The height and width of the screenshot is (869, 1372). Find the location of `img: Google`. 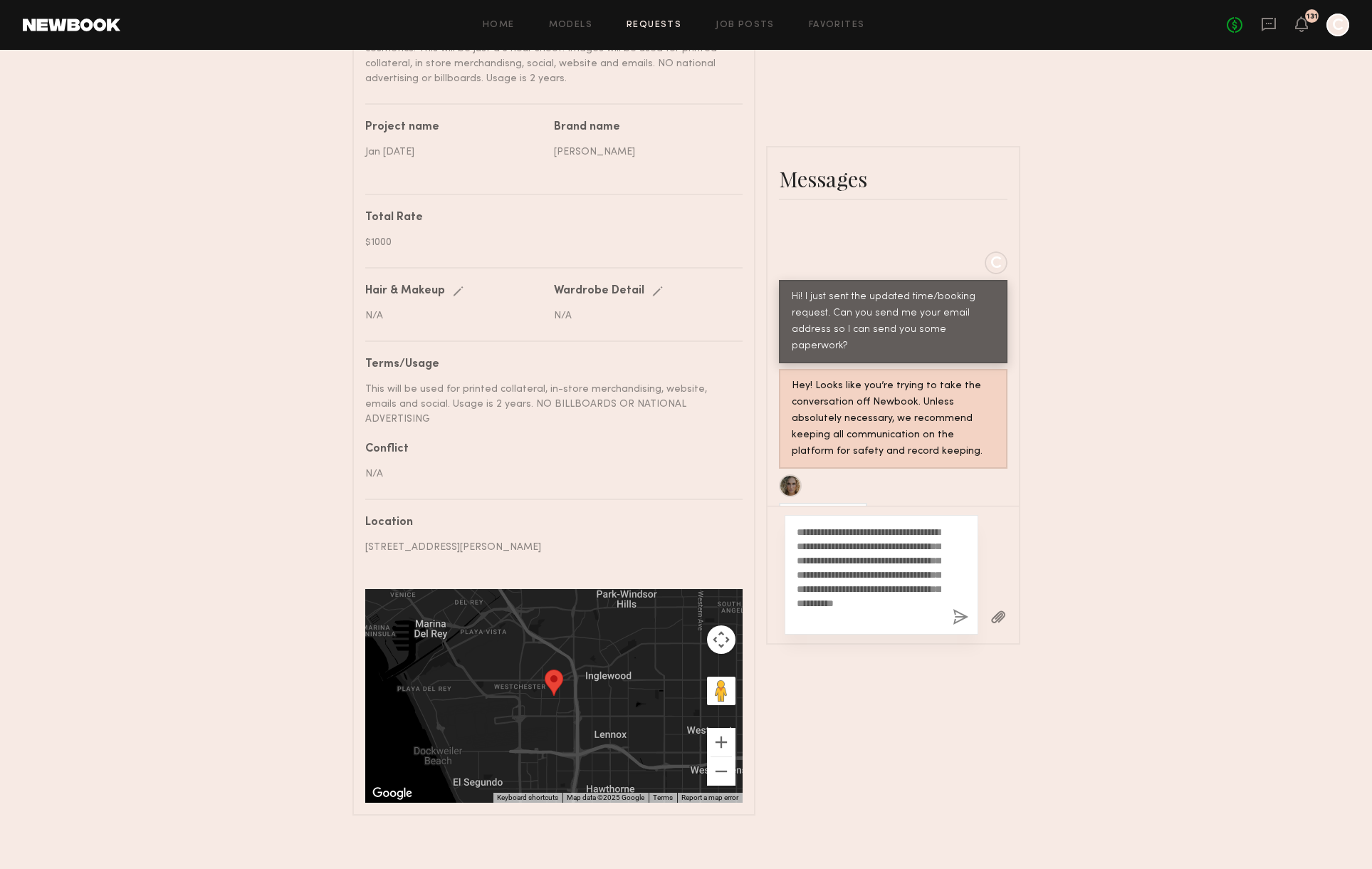

img: Google is located at coordinates (392, 794).